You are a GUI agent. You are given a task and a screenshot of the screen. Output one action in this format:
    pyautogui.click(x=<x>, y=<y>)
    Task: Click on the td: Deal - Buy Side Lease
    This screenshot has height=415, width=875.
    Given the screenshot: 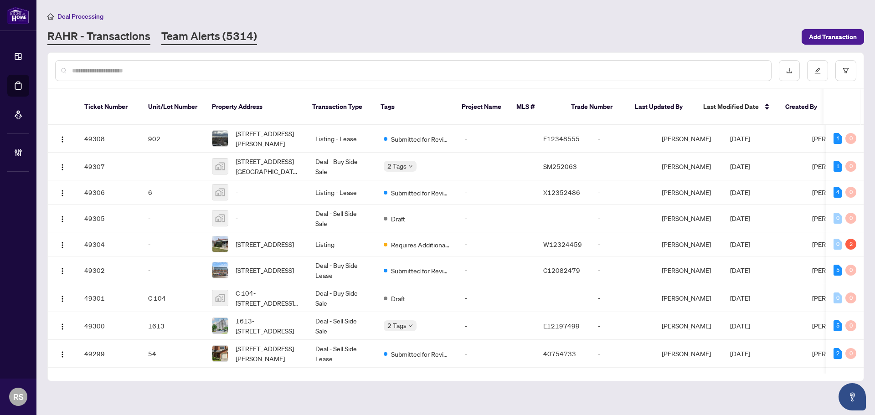 What is the action you would take?
    pyautogui.click(x=342, y=270)
    